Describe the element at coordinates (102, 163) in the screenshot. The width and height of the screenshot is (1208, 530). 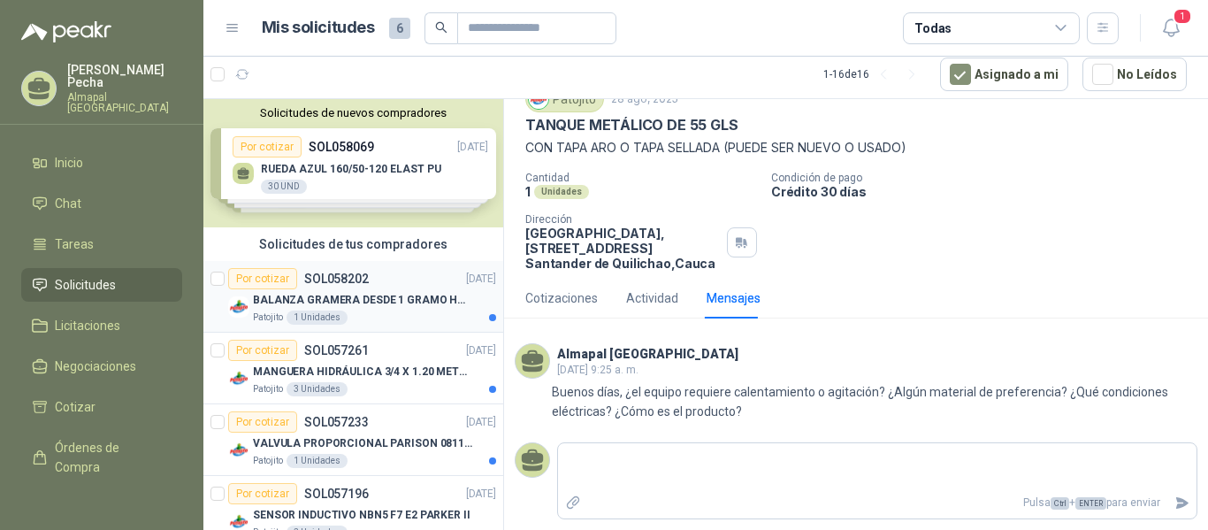
I see `a: Inicio` at that location.